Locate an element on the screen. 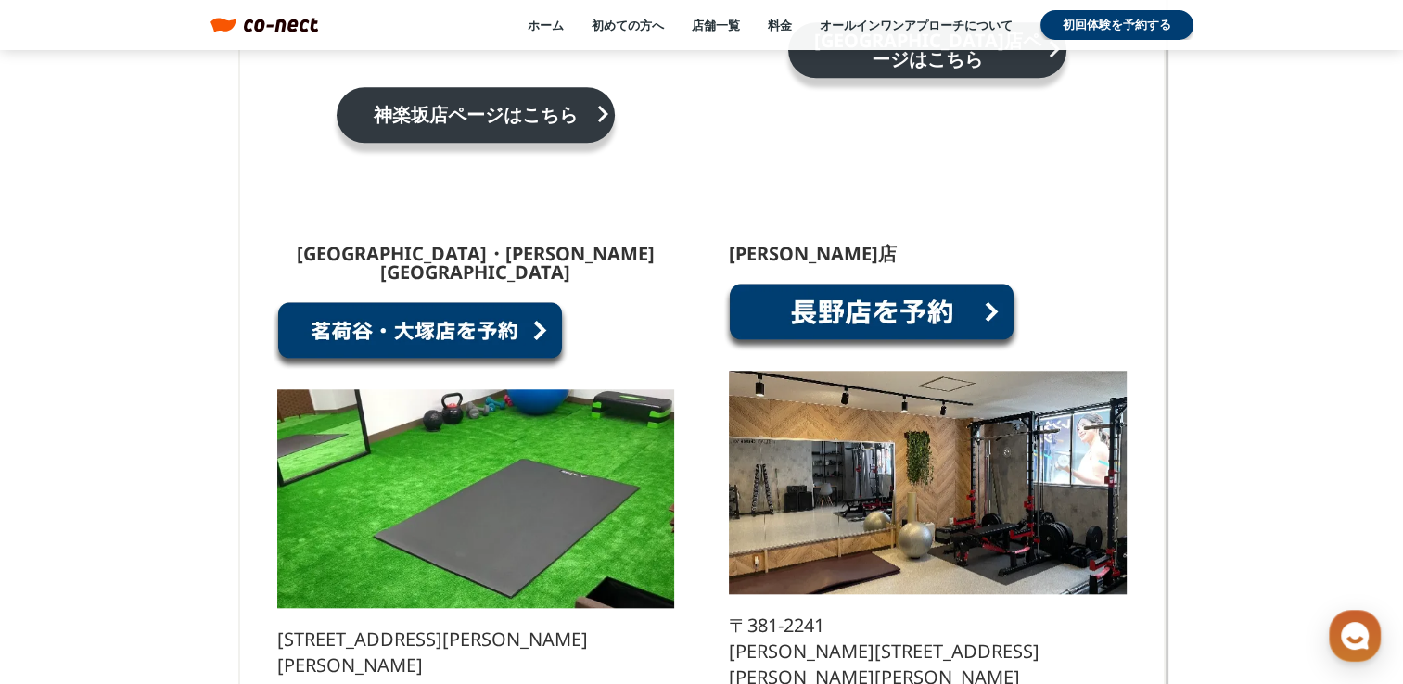  span: チャット is located at coordinates (181, 567).